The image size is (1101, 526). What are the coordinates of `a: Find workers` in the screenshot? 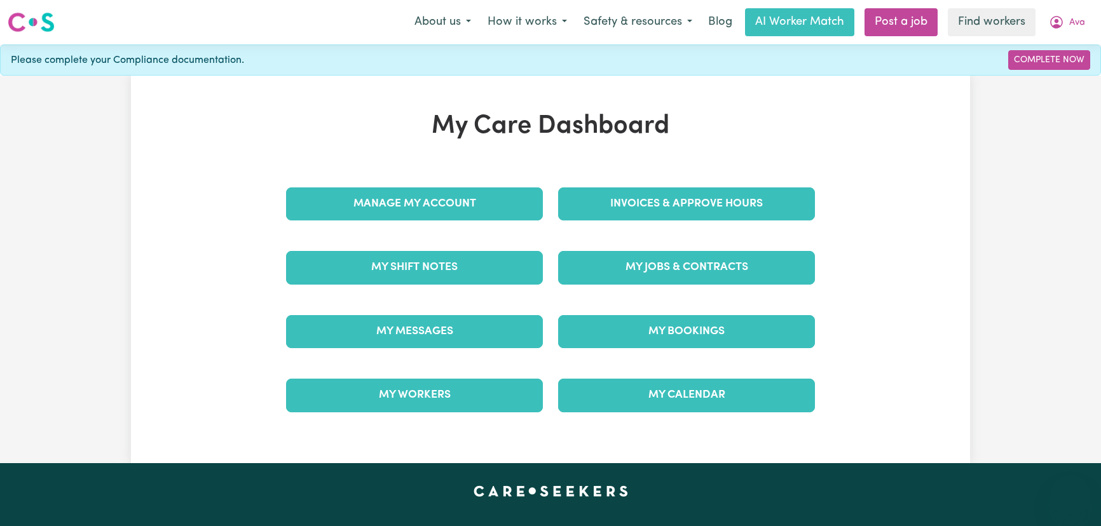 It's located at (992, 22).